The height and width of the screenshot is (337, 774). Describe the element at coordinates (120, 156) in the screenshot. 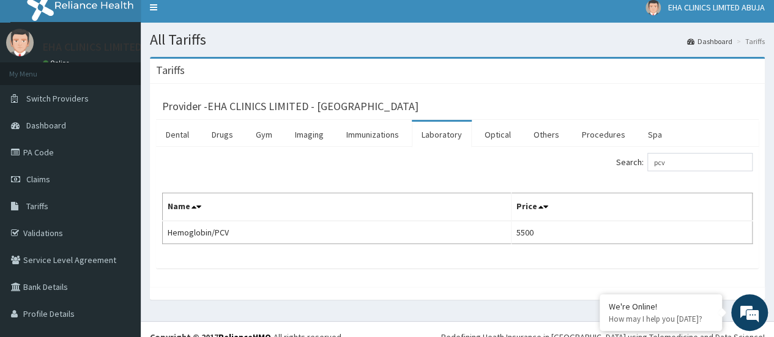

I see `span: We're online!` at that location.